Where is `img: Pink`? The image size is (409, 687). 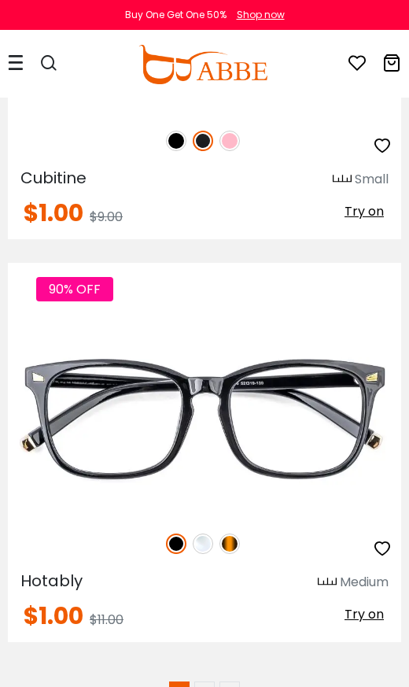 img: Pink is located at coordinates (230, 141).